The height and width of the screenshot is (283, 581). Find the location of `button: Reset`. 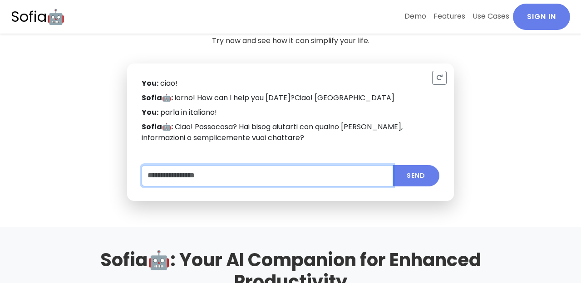

button: Reset is located at coordinates (440, 78).